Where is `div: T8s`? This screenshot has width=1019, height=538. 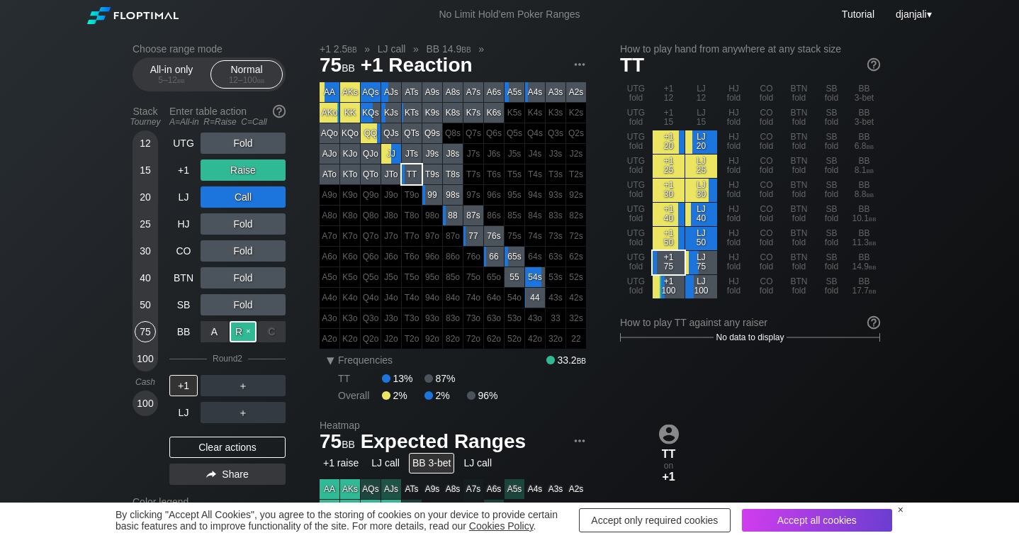 div: T8s is located at coordinates (453, 174).